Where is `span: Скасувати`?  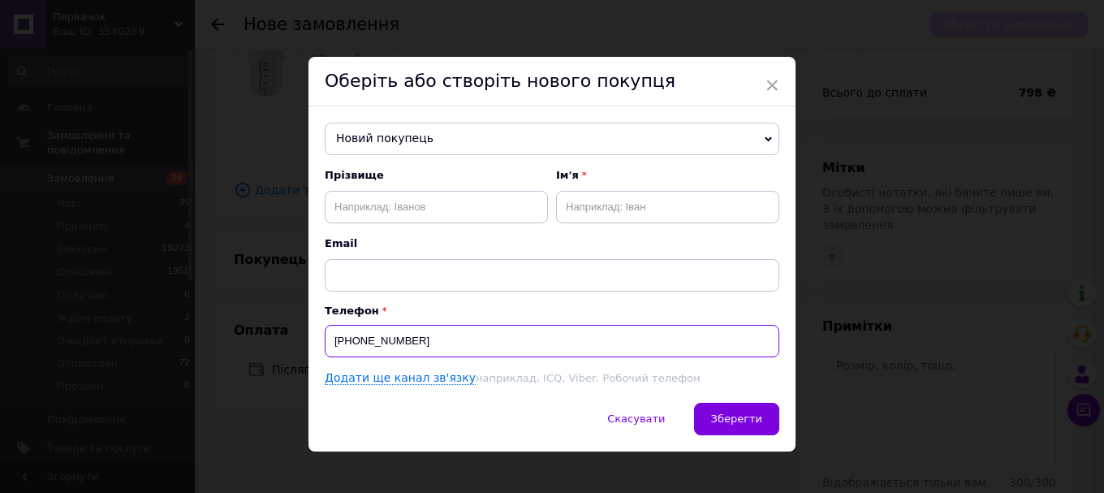 span: Скасувати is located at coordinates (636, 418).